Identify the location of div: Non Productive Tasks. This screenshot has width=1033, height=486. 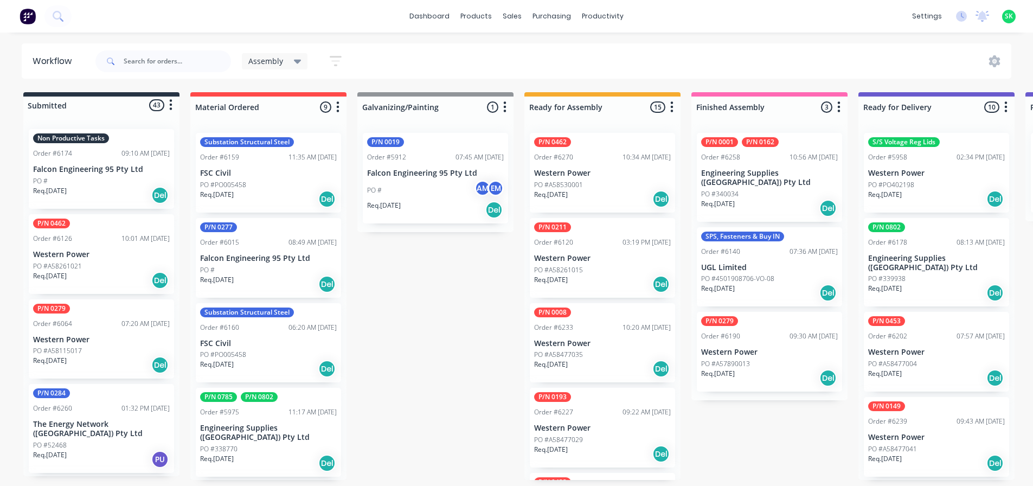
(71, 138).